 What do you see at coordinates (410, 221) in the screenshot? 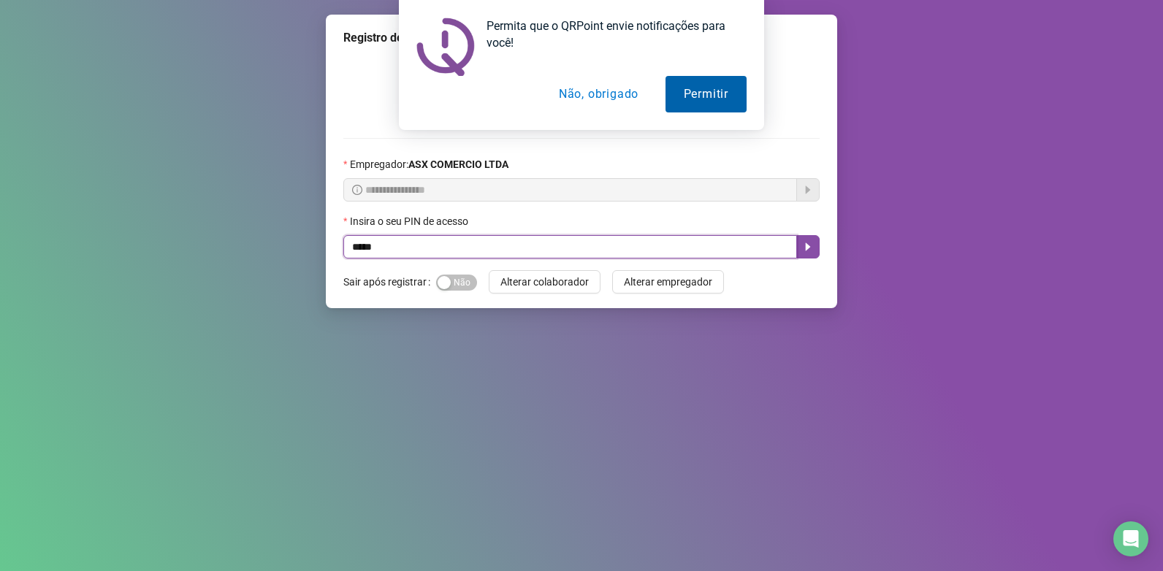
I see `label: Insira o seu PIN de acesso` at bounding box center [410, 221].